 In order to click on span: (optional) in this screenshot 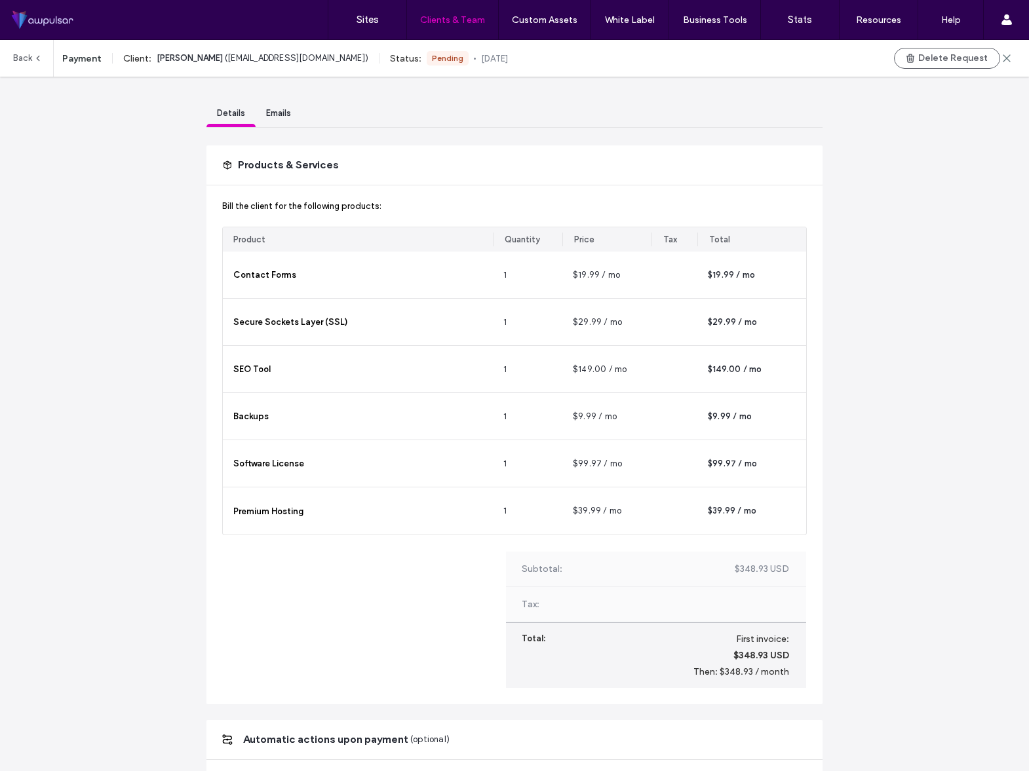, I will do `click(430, 740)`.